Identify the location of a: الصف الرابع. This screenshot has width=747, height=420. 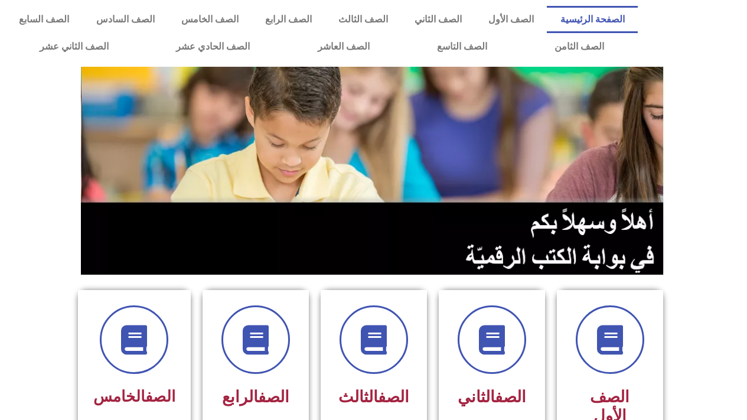
(288, 19).